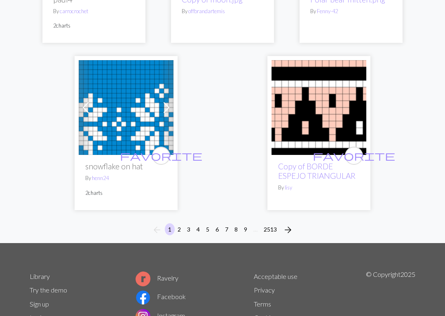 This screenshot has height=316, width=445. What do you see at coordinates (170, 229) in the screenshot?
I see `button: 1` at bounding box center [170, 229].